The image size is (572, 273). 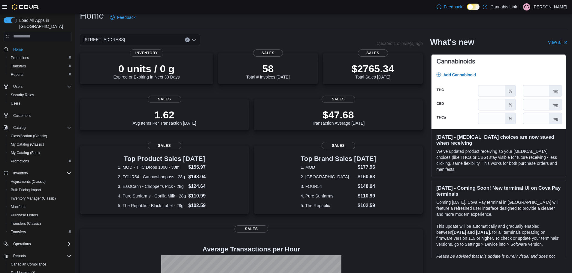 I want to click on p: 58, so click(x=268, y=69).